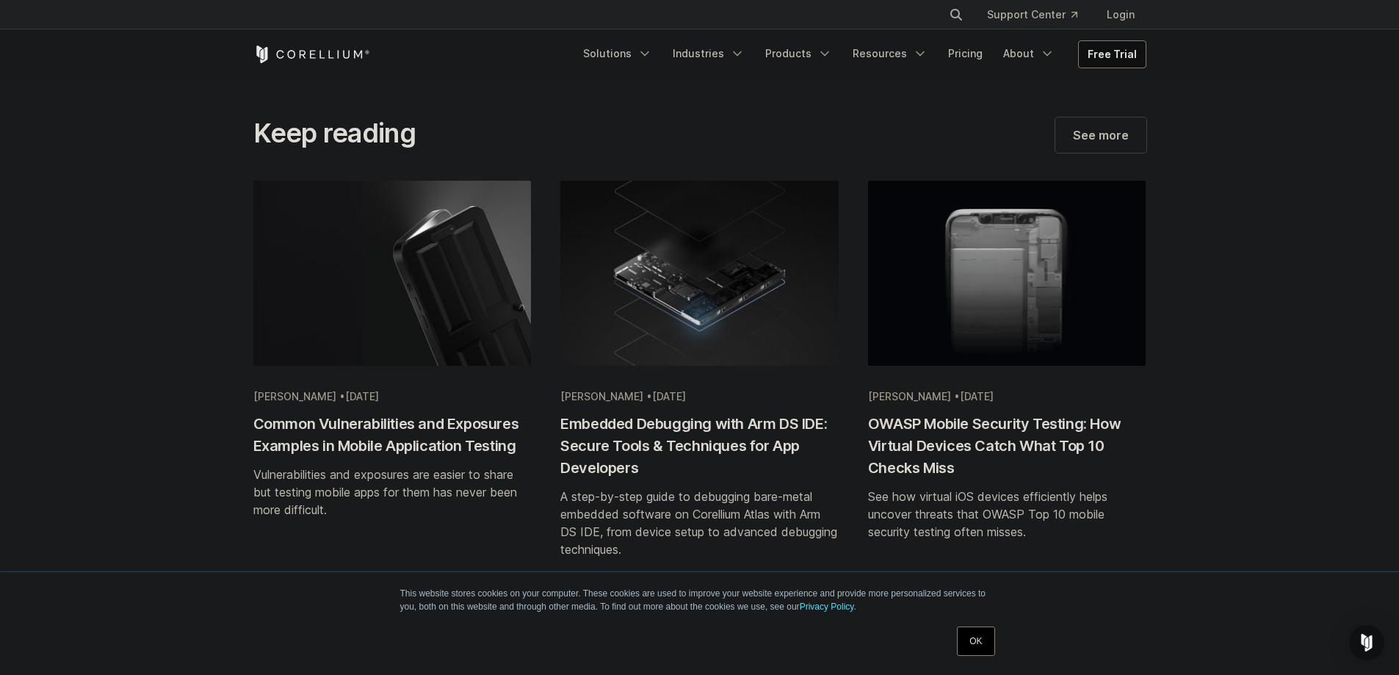 Image resolution: width=1399 pixels, height=675 pixels. I want to click on a: Corellium Home, so click(311, 54).